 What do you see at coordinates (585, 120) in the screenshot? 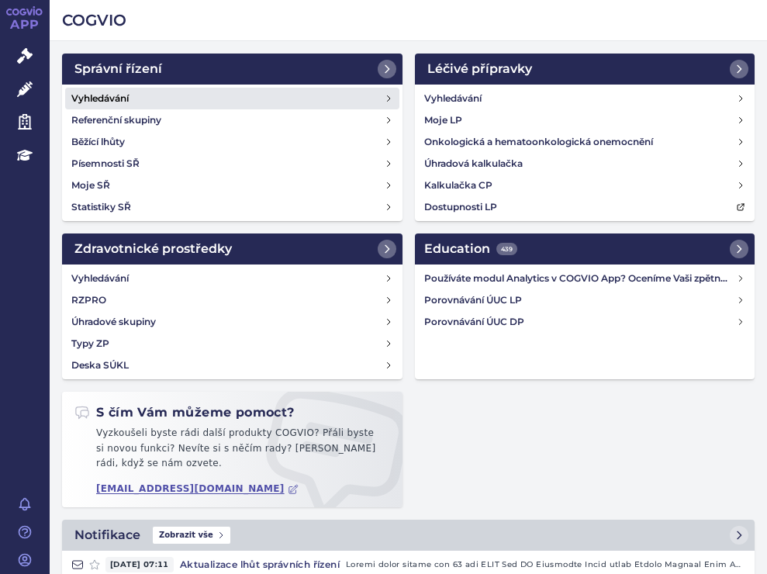
I see `a: Moje LP` at bounding box center [585, 120].